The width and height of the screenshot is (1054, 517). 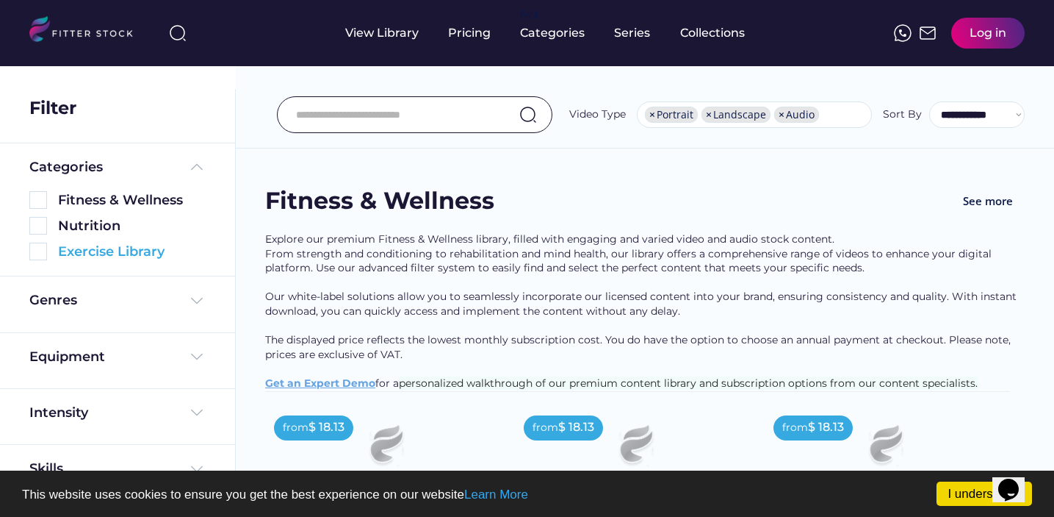 I want to click on div: Skills, so click(x=48, y=468).